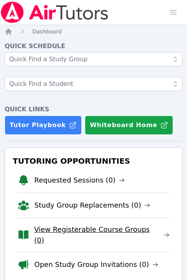 The height and width of the screenshot is (280, 187). I want to click on h3: Tutoring Opportunities, so click(93, 161).